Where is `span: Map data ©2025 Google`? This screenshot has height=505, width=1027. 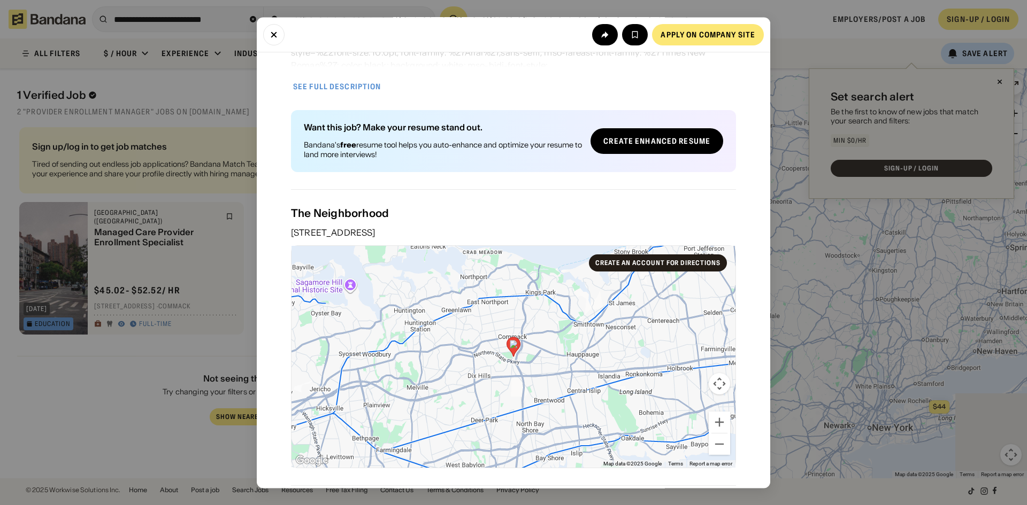
span: Map data ©2025 Google is located at coordinates (632, 464).